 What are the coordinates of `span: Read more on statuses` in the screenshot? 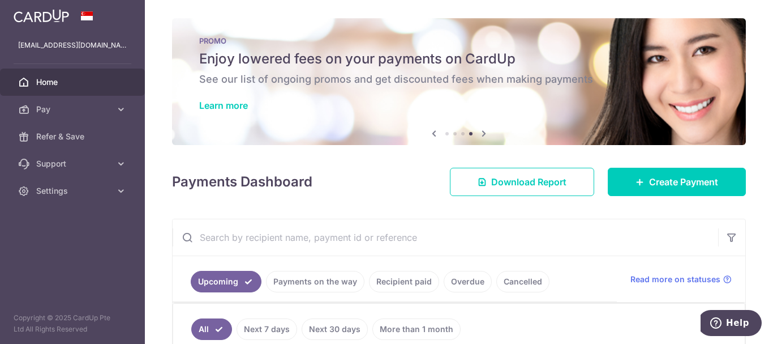 It's located at (675, 279).